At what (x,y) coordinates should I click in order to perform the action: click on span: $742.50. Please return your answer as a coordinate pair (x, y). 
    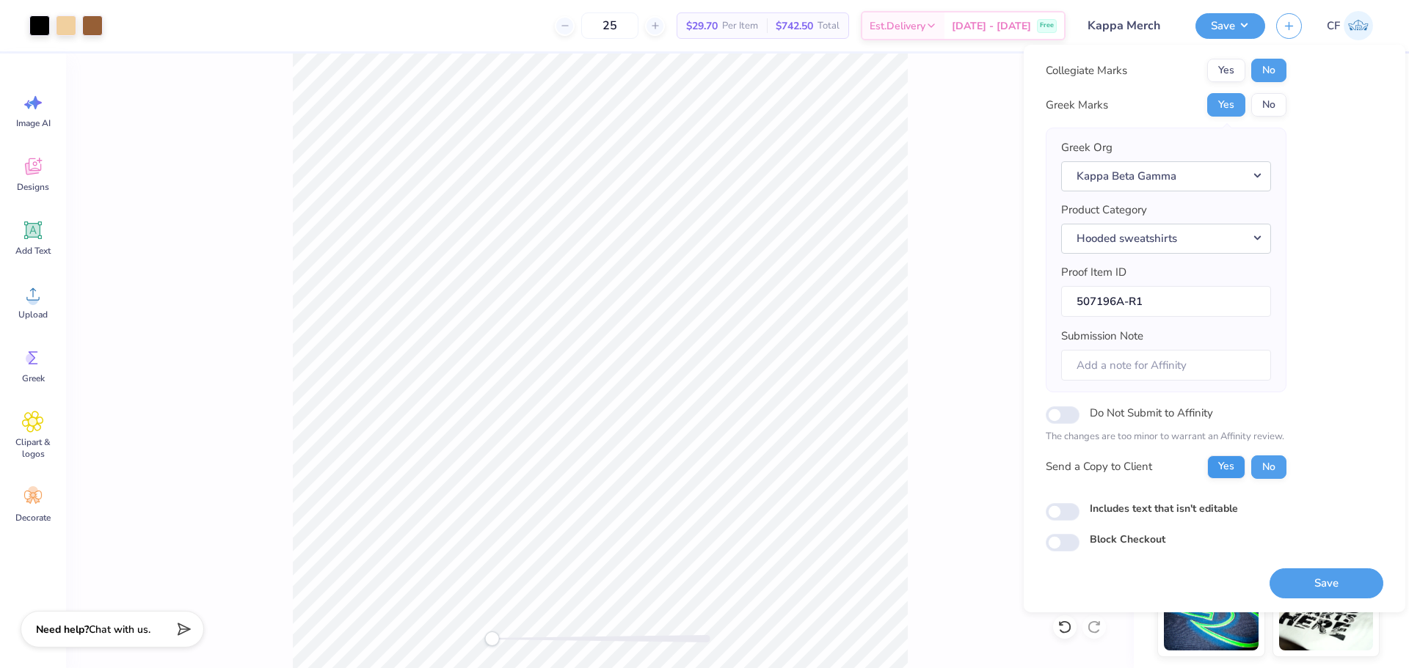
    Looking at the image, I should click on (794, 26).